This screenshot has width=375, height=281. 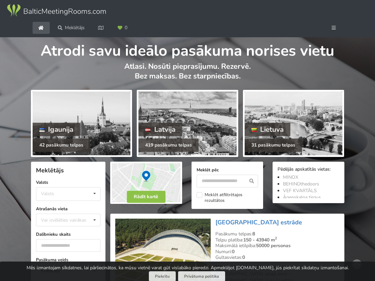 What do you see at coordinates (300, 191) in the screenshot?
I see `a: VEF KVARTĀLS` at bounding box center [300, 191].